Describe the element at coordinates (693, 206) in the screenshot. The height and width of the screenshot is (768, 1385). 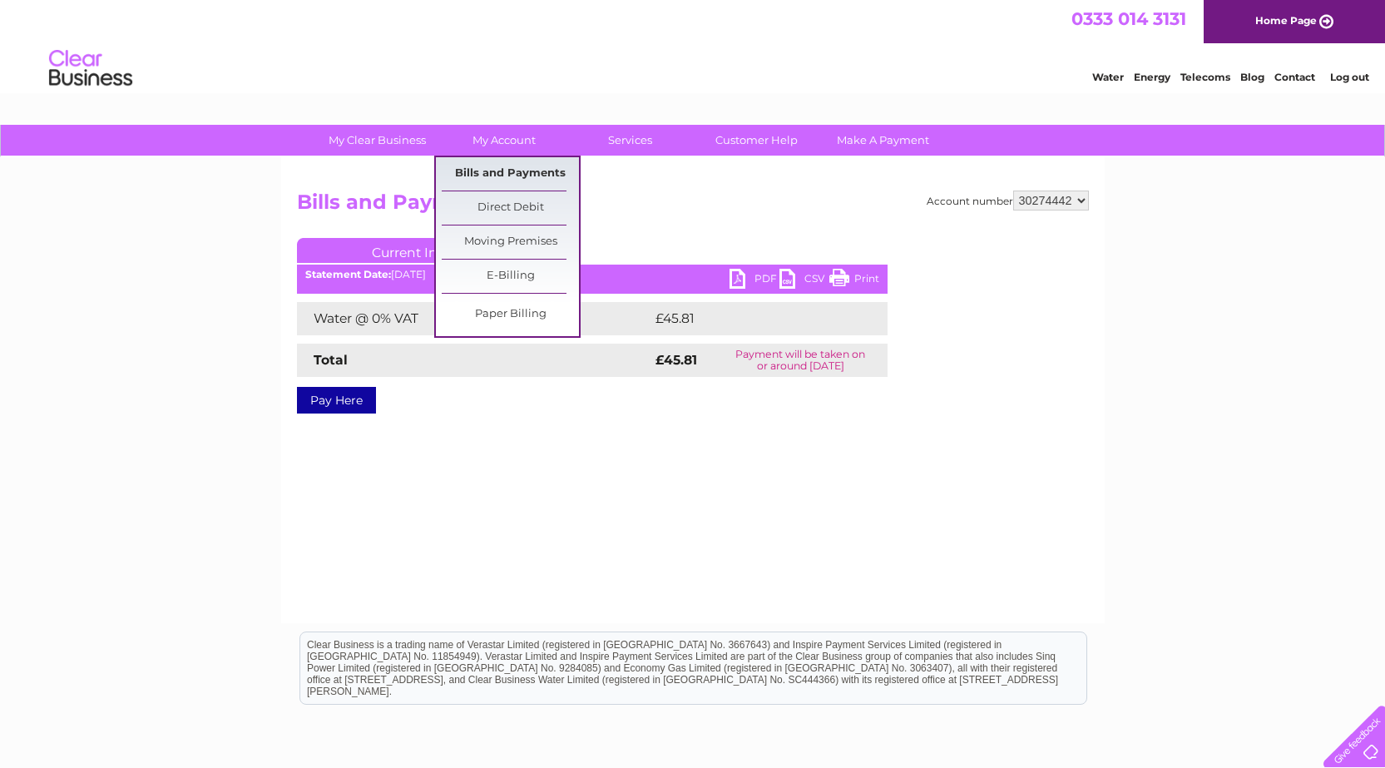
I see `h2: Bills and Payments` at that location.